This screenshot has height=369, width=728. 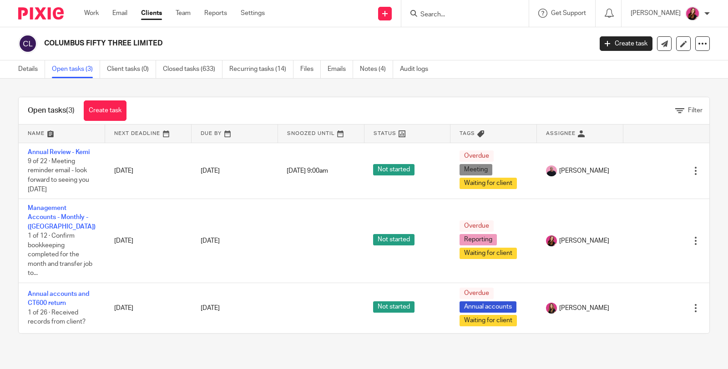 I want to click on span: 1 of 12 · Confirm bookkeeping completed for the month and transfer job to..., so click(x=60, y=255).